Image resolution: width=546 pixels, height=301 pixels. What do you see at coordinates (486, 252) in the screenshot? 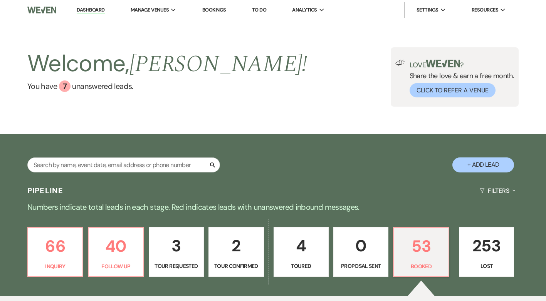
I see `a: 253Lost` at bounding box center [486, 252].